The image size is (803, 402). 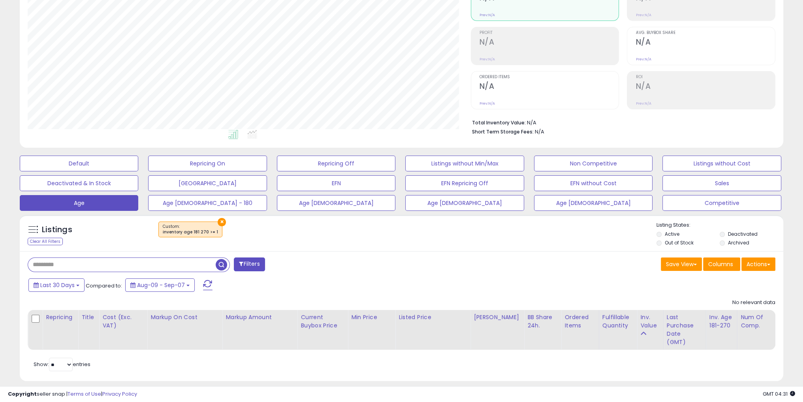 I want to click on div: Markup on Cost, so click(x=185, y=317).